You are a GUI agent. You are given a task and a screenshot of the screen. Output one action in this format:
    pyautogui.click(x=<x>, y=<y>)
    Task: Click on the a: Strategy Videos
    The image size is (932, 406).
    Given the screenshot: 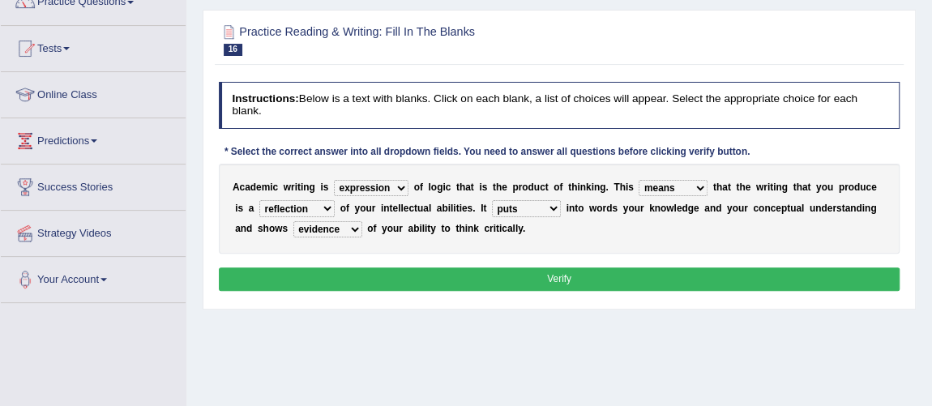 What is the action you would take?
    pyautogui.click(x=93, y=231)
    